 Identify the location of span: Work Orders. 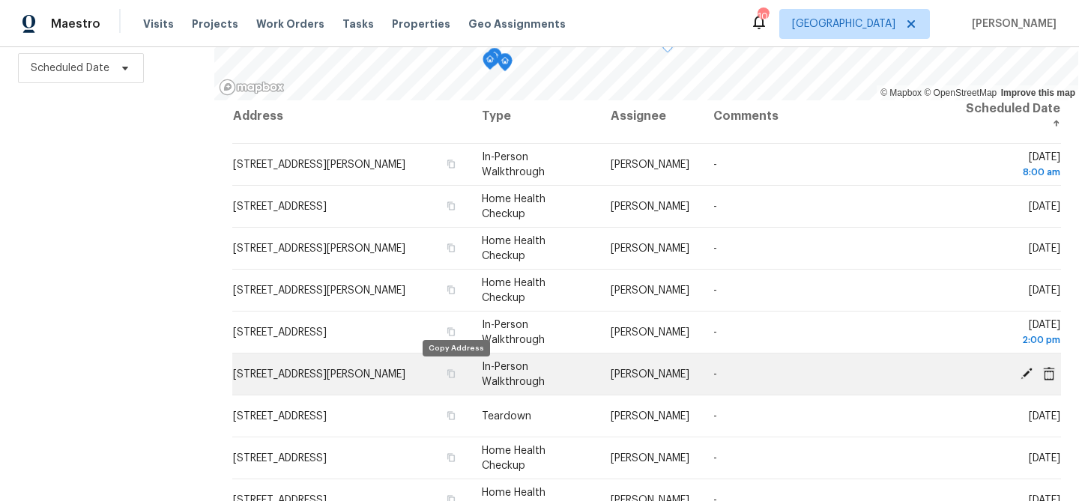
(290, 24).